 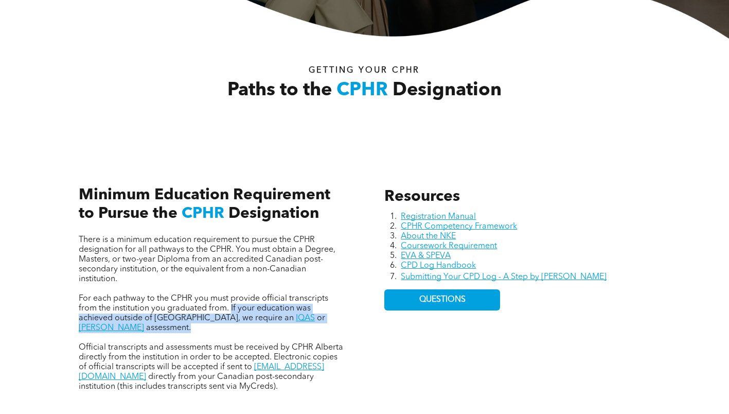 I want to click on a: CPHR Competency Framework, so click(x=459, y=226).